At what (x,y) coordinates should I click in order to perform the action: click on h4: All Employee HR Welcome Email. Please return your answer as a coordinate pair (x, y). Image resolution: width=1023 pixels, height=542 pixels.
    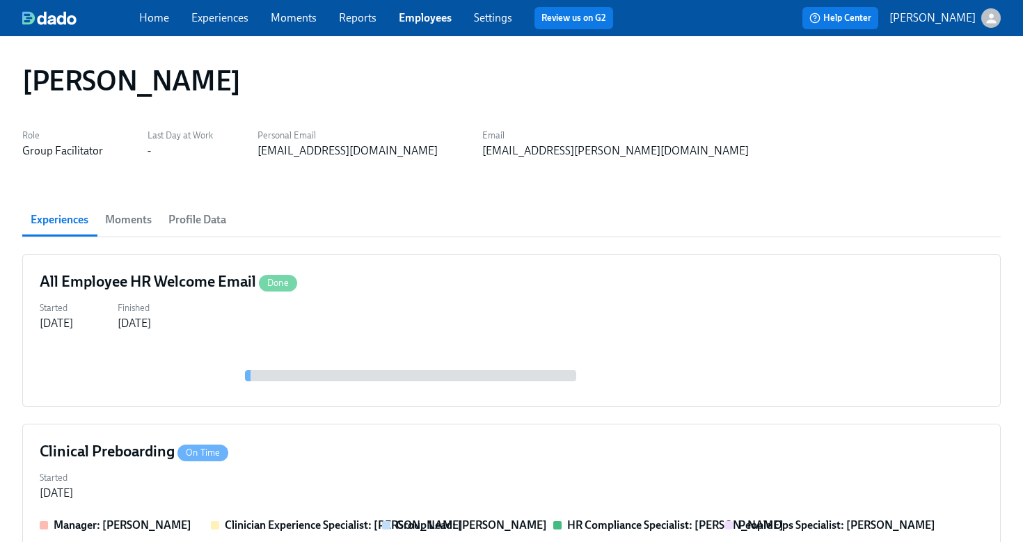
    Looking at the image, I should click on (168, 282).